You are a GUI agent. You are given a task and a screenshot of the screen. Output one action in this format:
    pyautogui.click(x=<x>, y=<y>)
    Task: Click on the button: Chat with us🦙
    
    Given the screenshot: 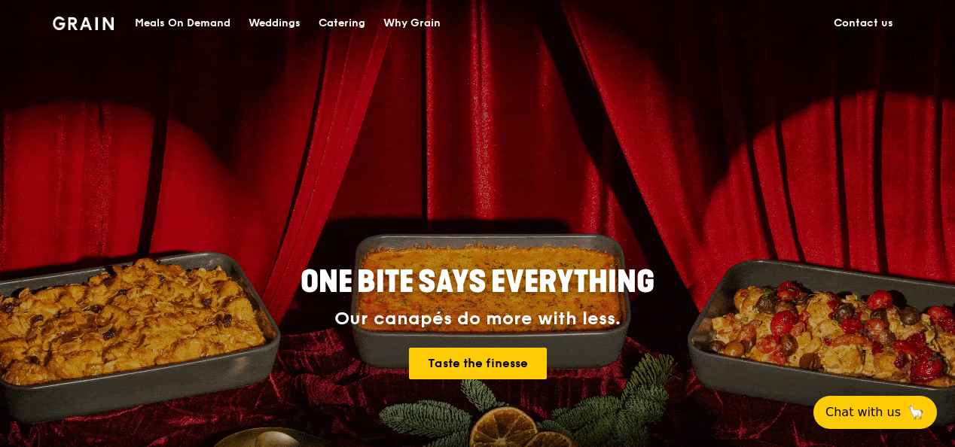 What is the action you would take?
    pyautogui.click(x=875, y=413)
    